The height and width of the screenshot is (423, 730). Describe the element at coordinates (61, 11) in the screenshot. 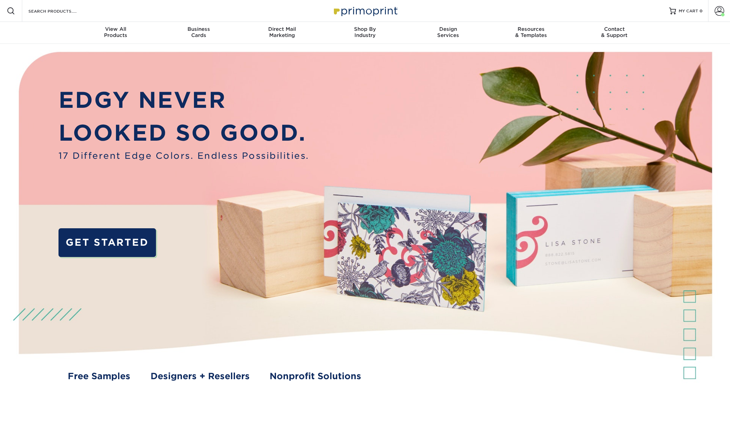

I see `input: SEARCH PRODUCTS.....` at that location.